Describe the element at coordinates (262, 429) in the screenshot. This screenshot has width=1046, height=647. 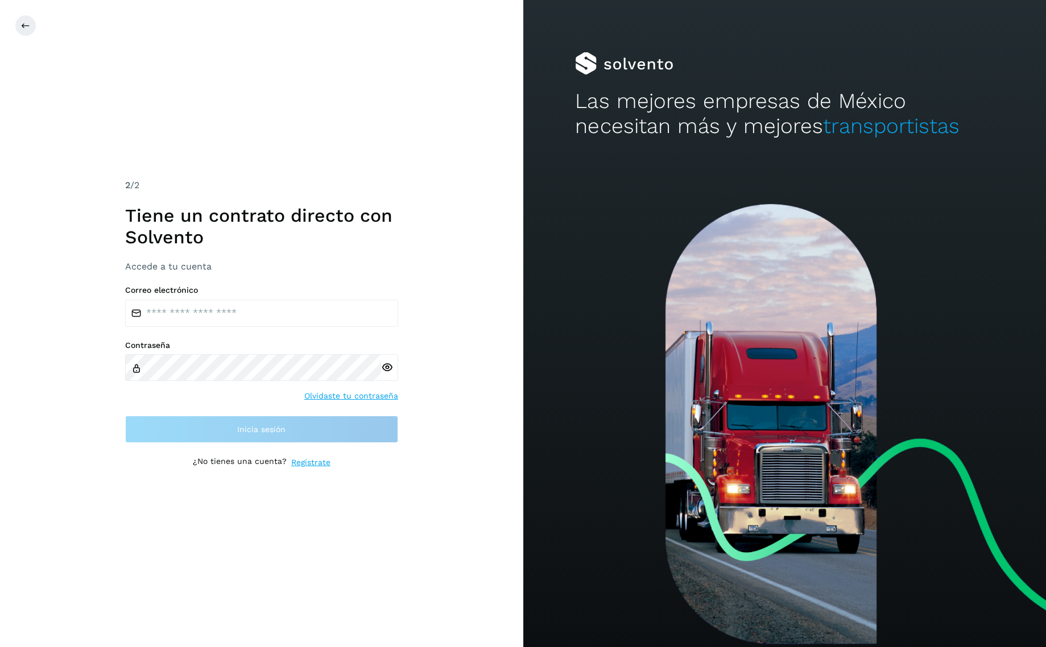
I see `button: Inicia sesión` at that location.